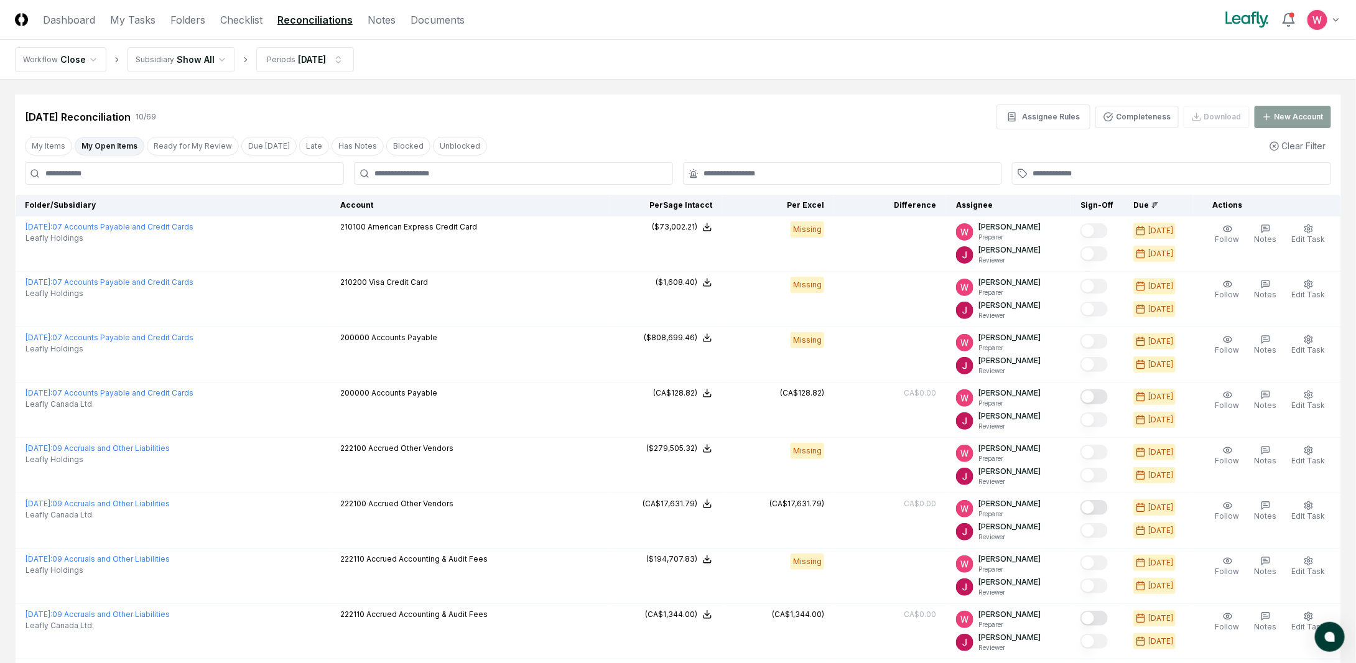  What do you see at coordinates (109, 146) in the screenshot?
I see `button: My Open Items` at bounding box center [109, 146].